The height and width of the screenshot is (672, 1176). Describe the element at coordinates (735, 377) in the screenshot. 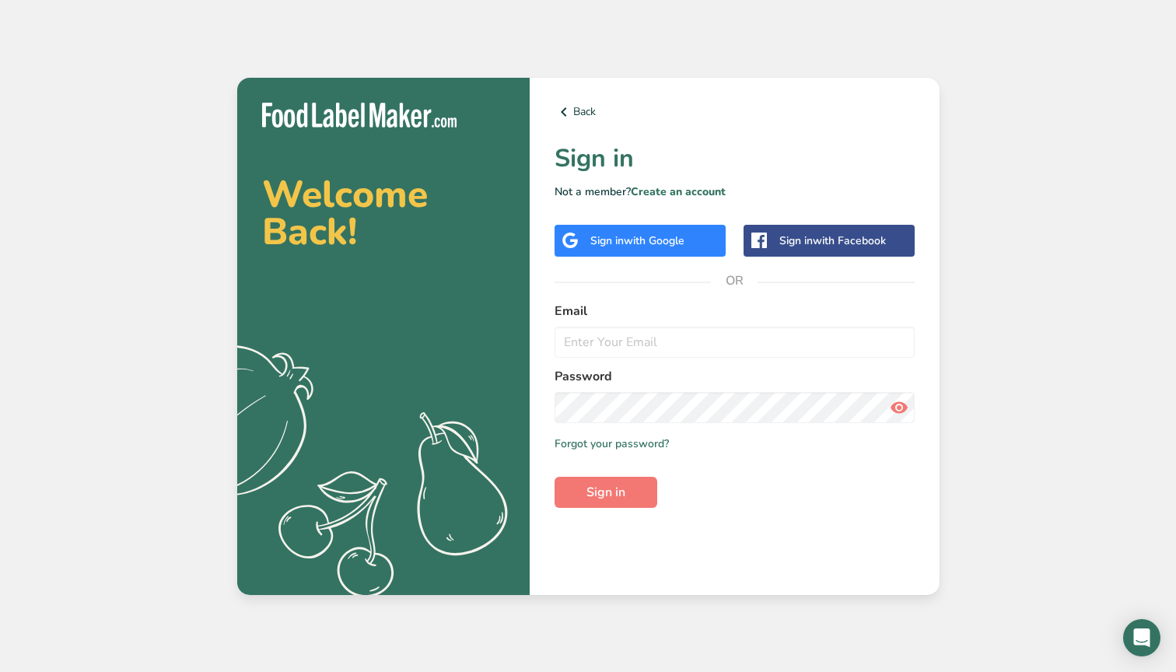

I see `label: Password` at that location.